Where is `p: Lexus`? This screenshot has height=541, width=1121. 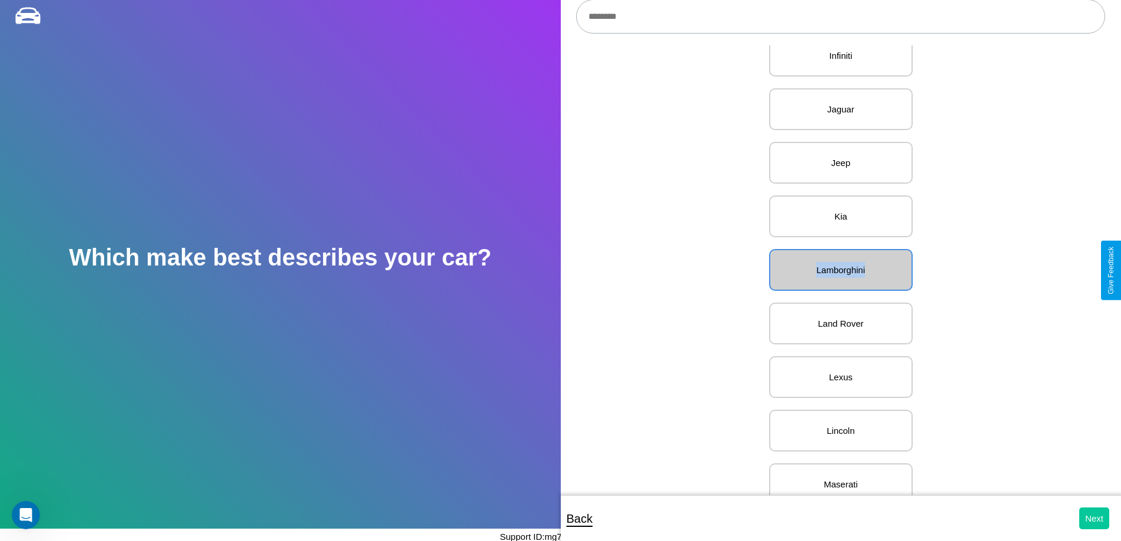 p: Lexus is located at coordinates (841, 377).